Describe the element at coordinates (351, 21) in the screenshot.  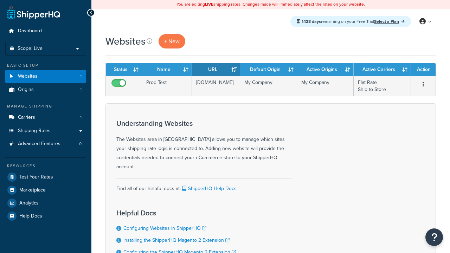
I see `div: remaining on your Free Trial` at that location.